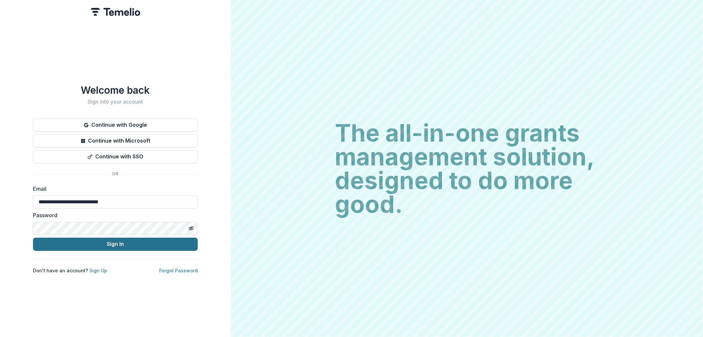 The height and width of the screenshot is (337, 703). I want to click on button: Continue with Microsoft, so click(115, 141).